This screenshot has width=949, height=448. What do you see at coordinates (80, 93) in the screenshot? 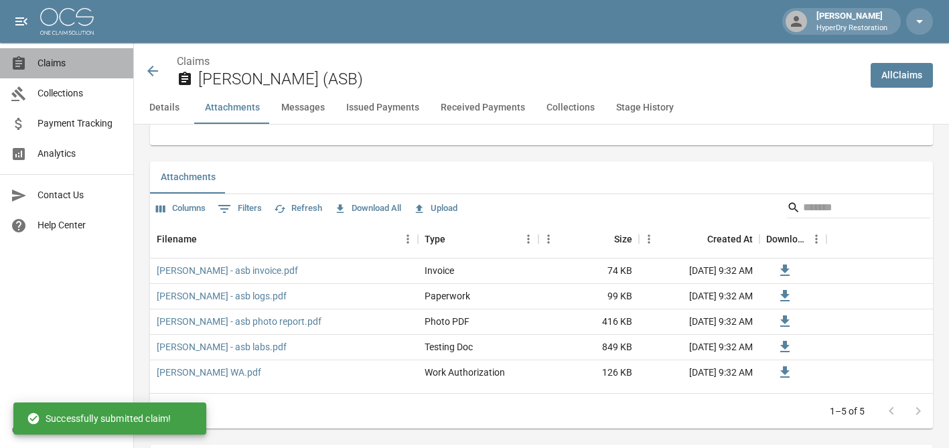
I see `span: Collections` at bounding box center [80, 93].